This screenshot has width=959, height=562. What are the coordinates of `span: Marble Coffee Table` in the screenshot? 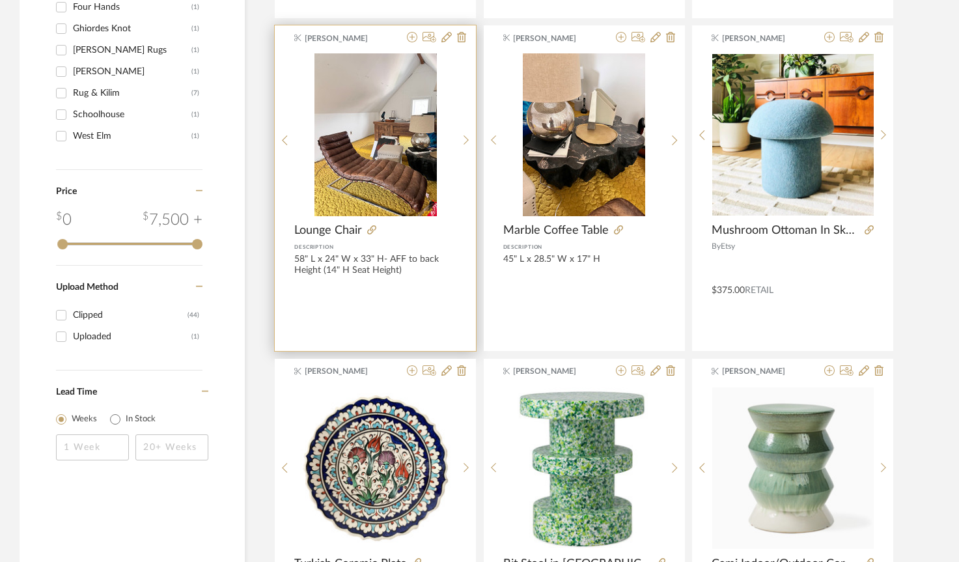 It's located at (556, 231).